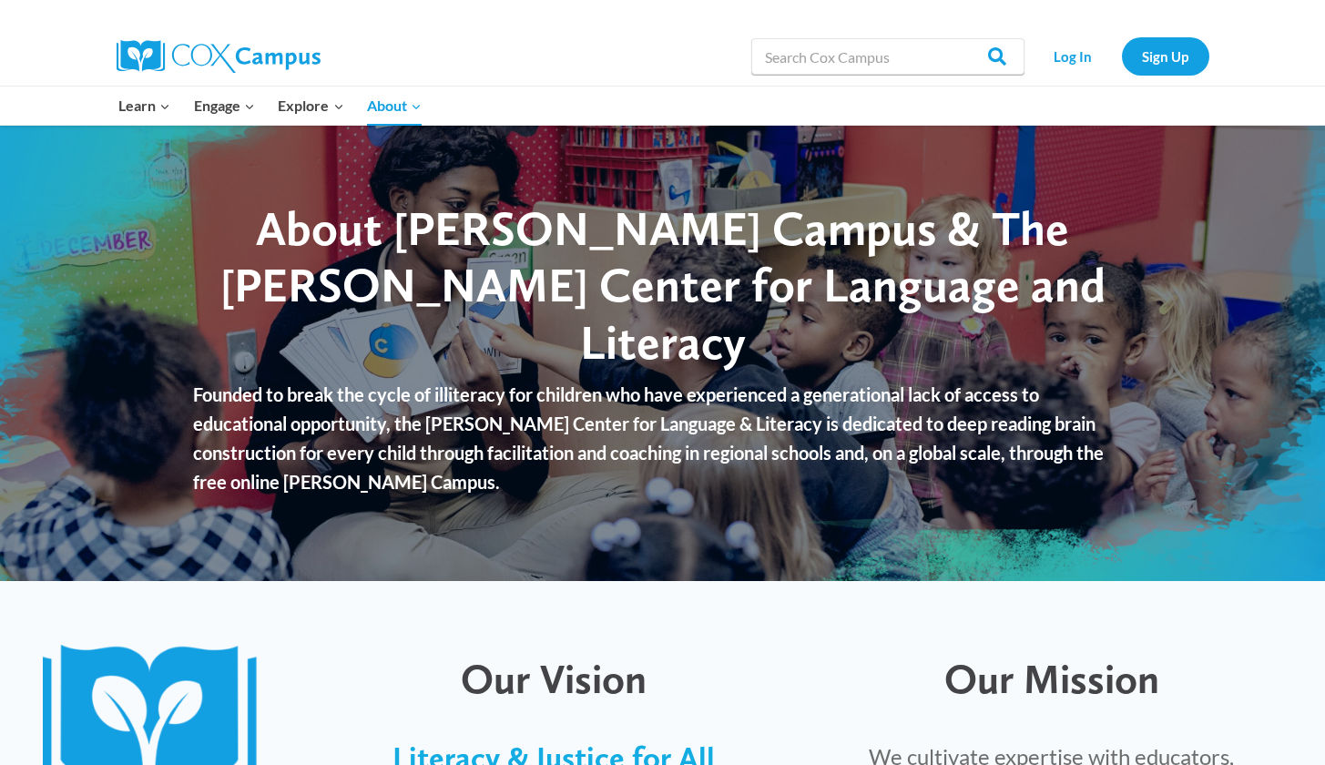 This screenshot has height=765, width=1325. Describe the element at coordinates (218, 56) in the screenshot. I see `img: Cox Campus` at that location.